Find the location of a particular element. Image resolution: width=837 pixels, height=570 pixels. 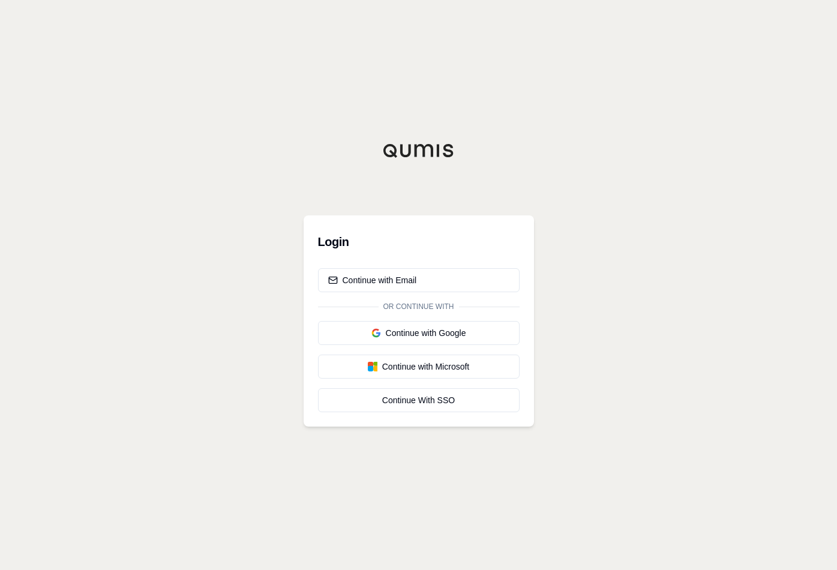

div: Continue with Email is located at coordinates (373, 280).